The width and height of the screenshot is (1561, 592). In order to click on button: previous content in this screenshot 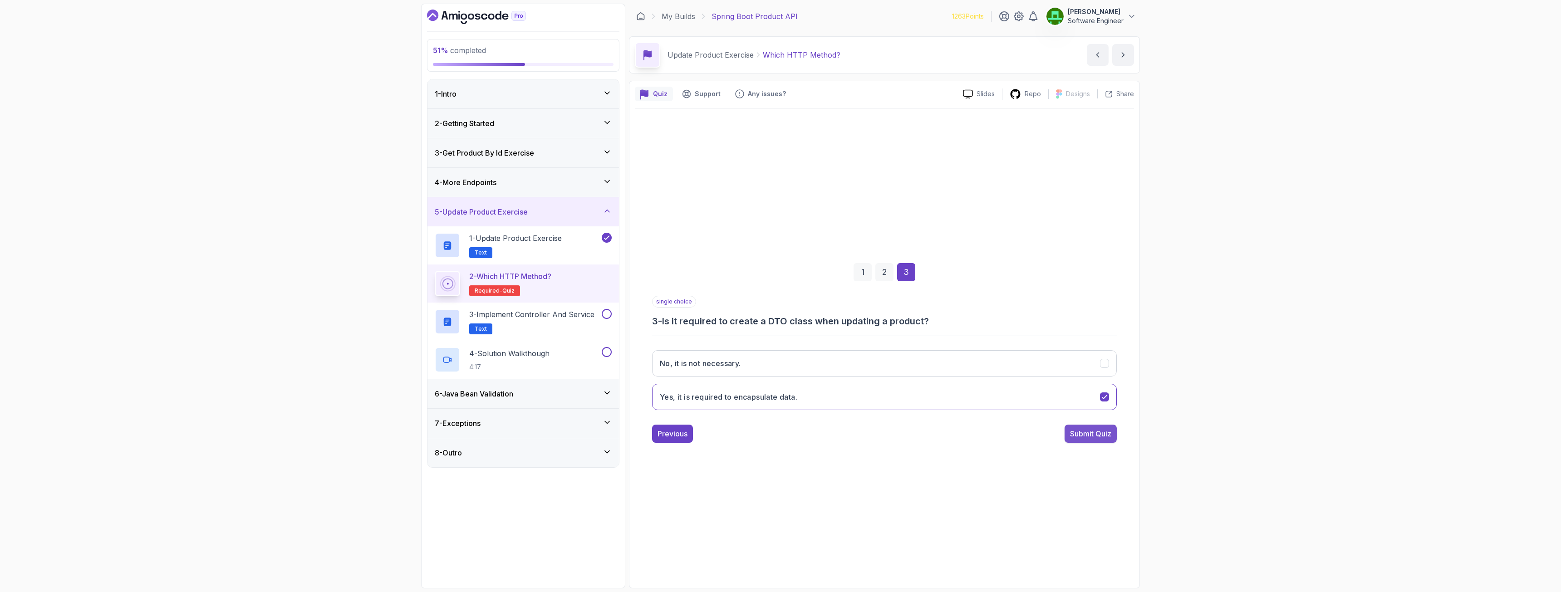, I will do `click(1098, 55)`.